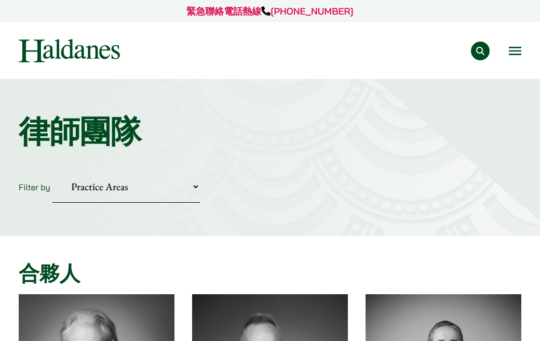  Describe the element at coordinates (34, 187) in the screenshot. I see `label: Filter by` at that location.